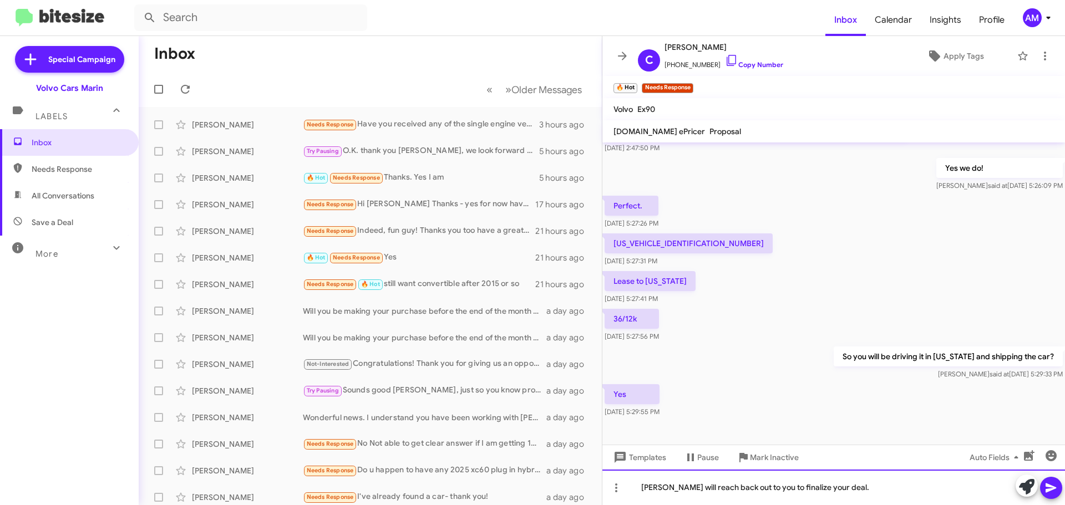 Image resolution: width=1065 pixels, height=505 pixels. What do you see at coordinates (964, 56) in the screenshot?
I see `span: Apply Tags` at bounding box center [964, 56].